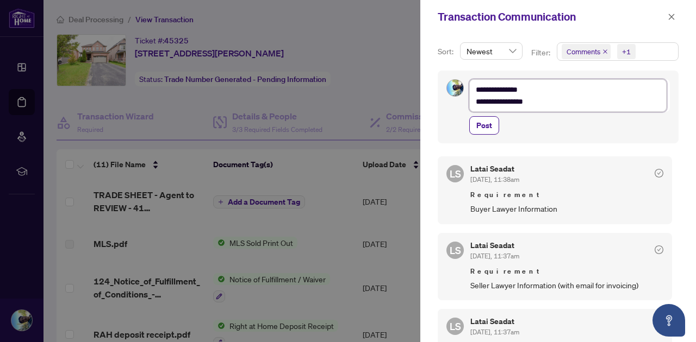 The height and width of the screenshot is (342, 696). What do you see at coordinates (566, 209) in the screenshot?
I see `span: Buyer Lawyer Information` at bounding box center [566, 209].